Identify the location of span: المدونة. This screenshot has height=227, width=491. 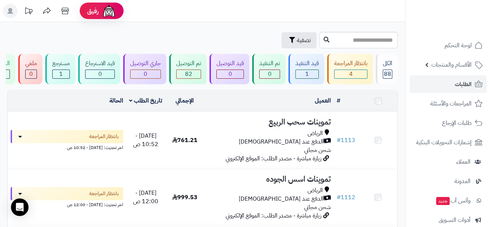
(462, 181).